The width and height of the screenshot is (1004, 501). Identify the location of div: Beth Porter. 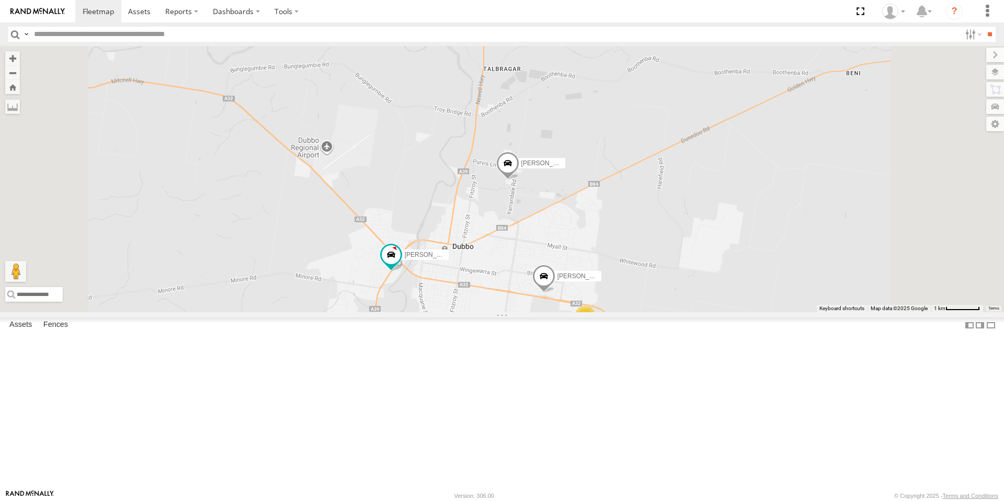
(894, 12).